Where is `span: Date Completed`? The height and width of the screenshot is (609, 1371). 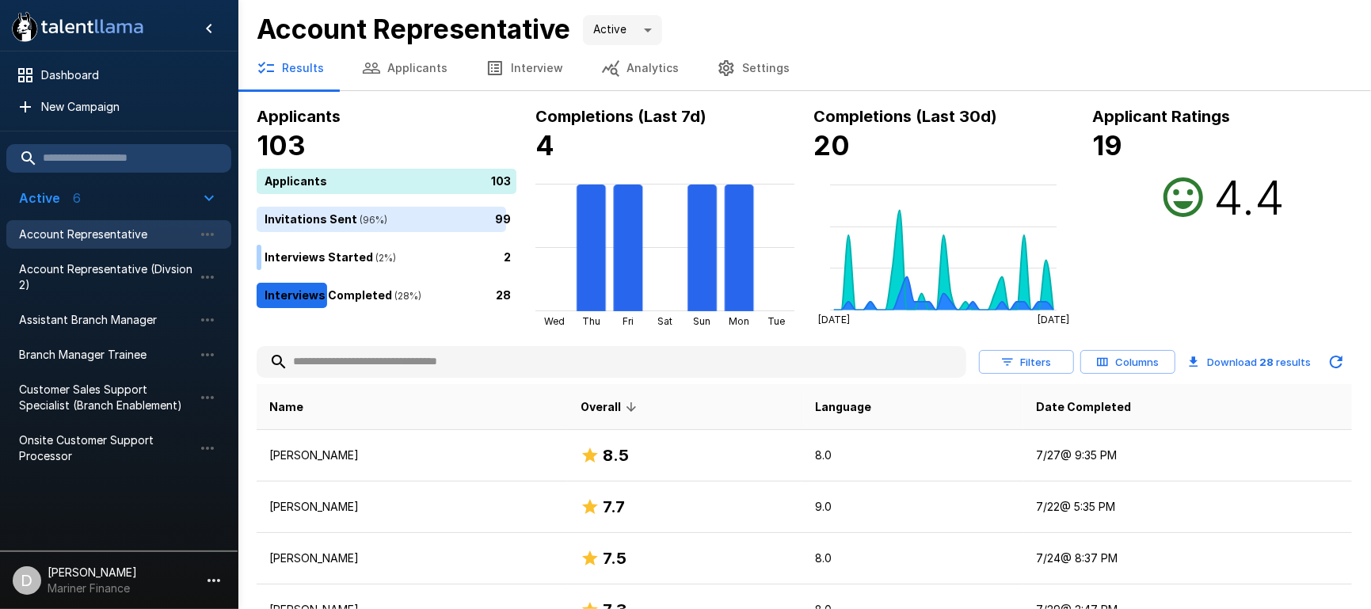 span: Date Completed is located at coordinates (1084, 407).